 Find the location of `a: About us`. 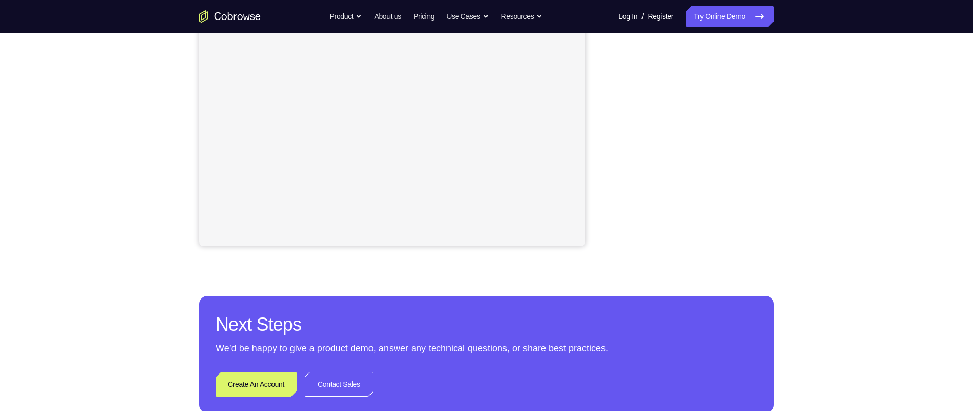

a: About us is located at coordinates (387, 16).